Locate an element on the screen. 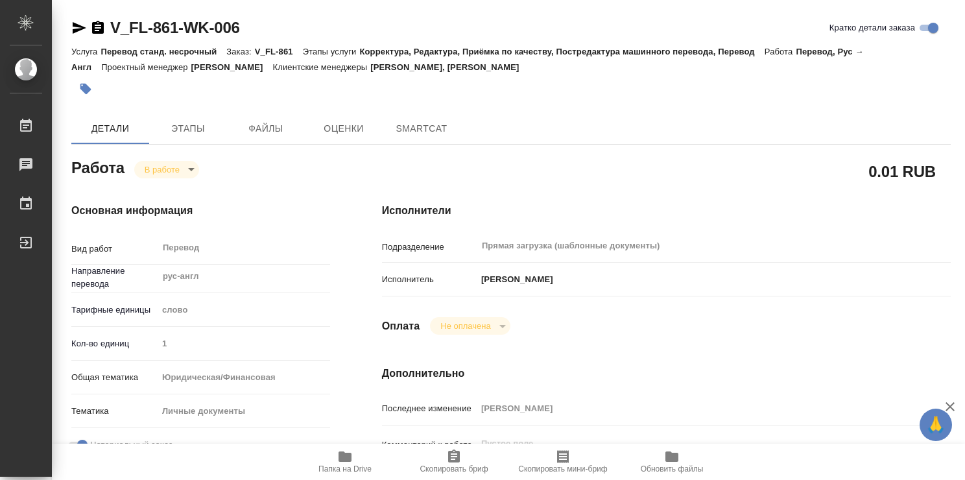  p: Кол-во единиц is located at coordinates (114, 344).